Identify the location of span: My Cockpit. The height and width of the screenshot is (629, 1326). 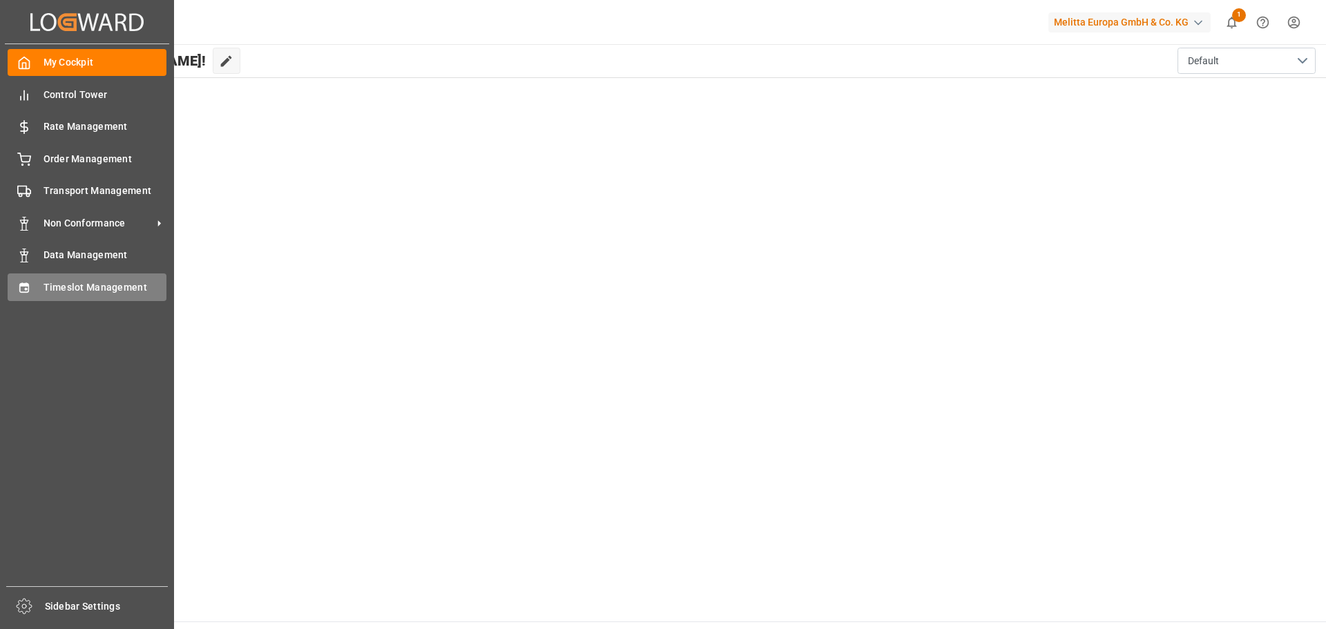
(105, 62).